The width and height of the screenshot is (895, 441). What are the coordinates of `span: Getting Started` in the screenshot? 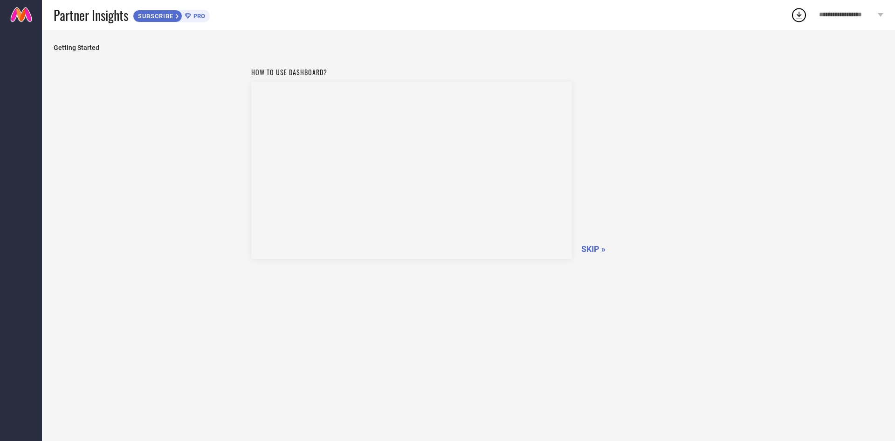 It's located at (468, 48).